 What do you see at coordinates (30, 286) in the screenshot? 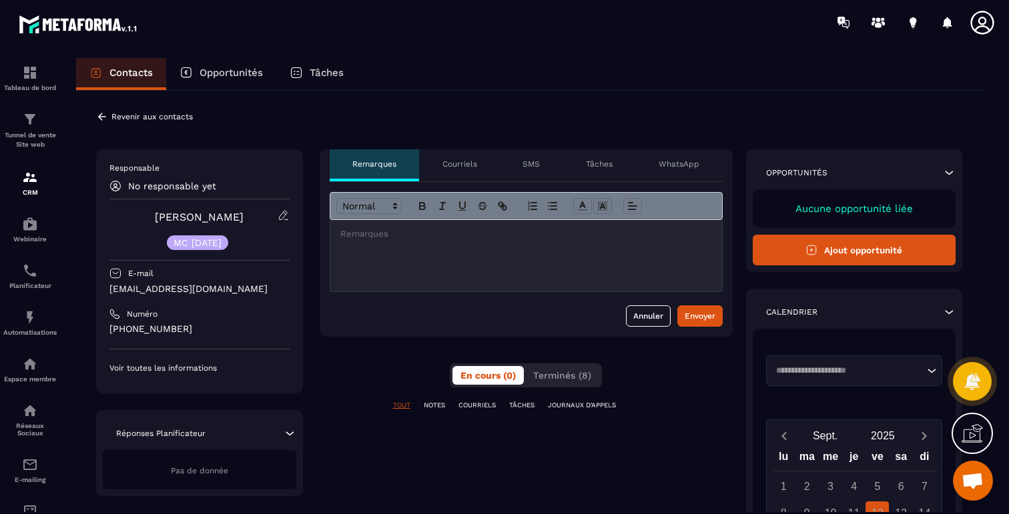
I see `p: Planificateur` at bounding box center [30, 286].